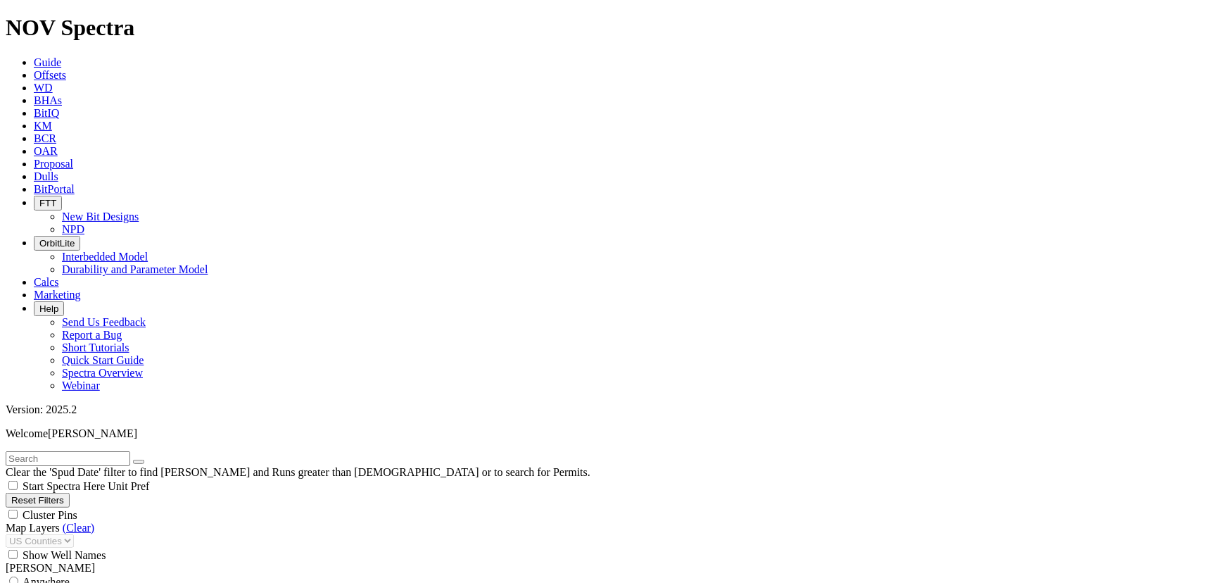 The image size is (1228, 583). What do you see at coordinates (46, 281) in the screenshot?
I see `span: Calcs` at bounding box center [46, 281].